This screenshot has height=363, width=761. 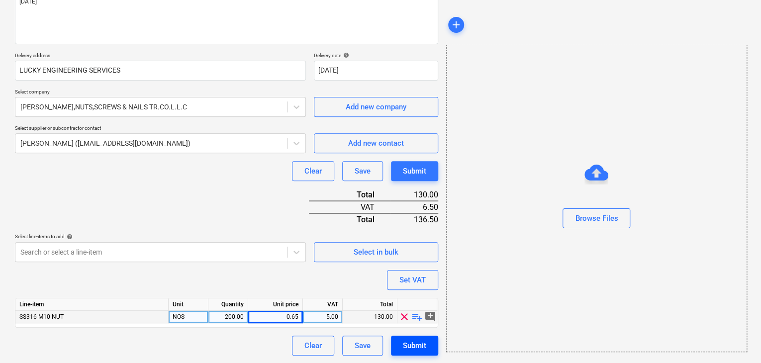 What do you see at coordinates (160, 71) in the screenshot?
I see `input: Delivery address` at bounding box center [160, 71].